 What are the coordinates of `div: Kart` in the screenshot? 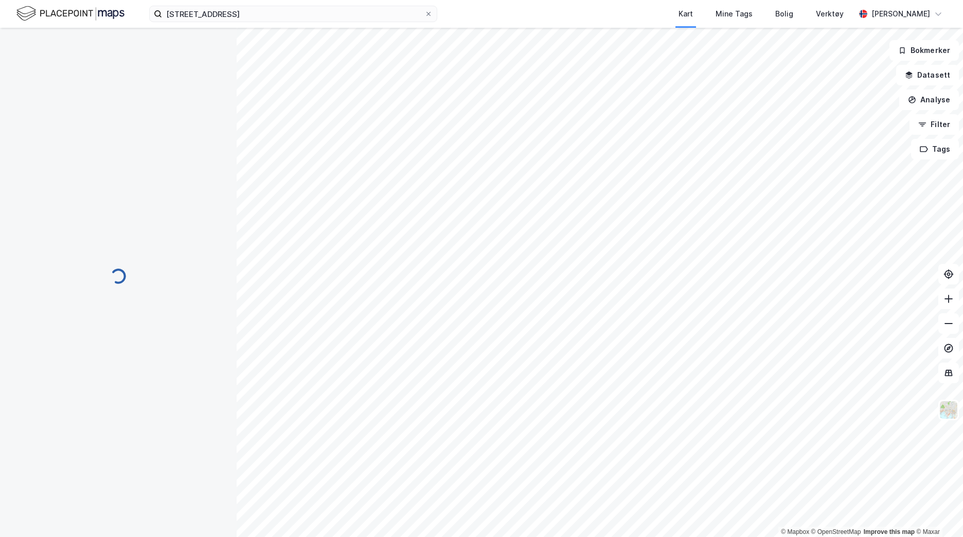 It's located at (685, 14).